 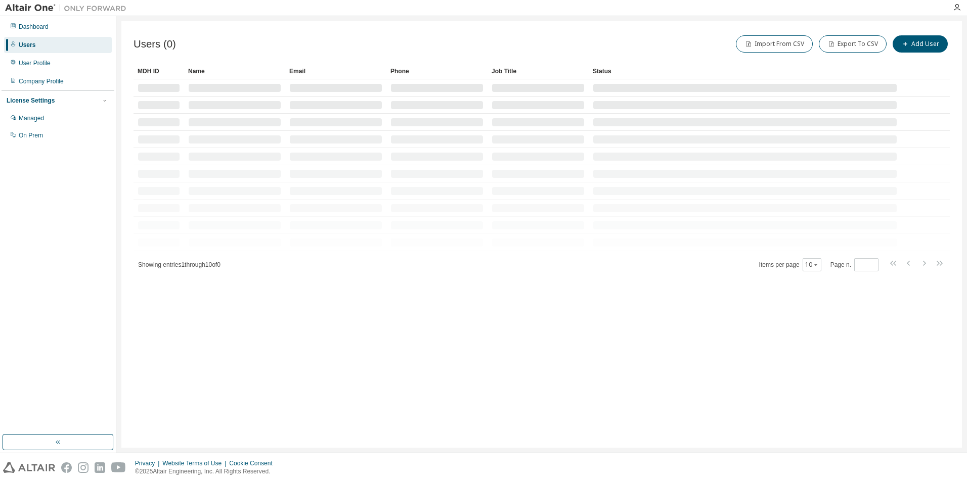 I want to click on span: Page n., so click(x=854, y=265).